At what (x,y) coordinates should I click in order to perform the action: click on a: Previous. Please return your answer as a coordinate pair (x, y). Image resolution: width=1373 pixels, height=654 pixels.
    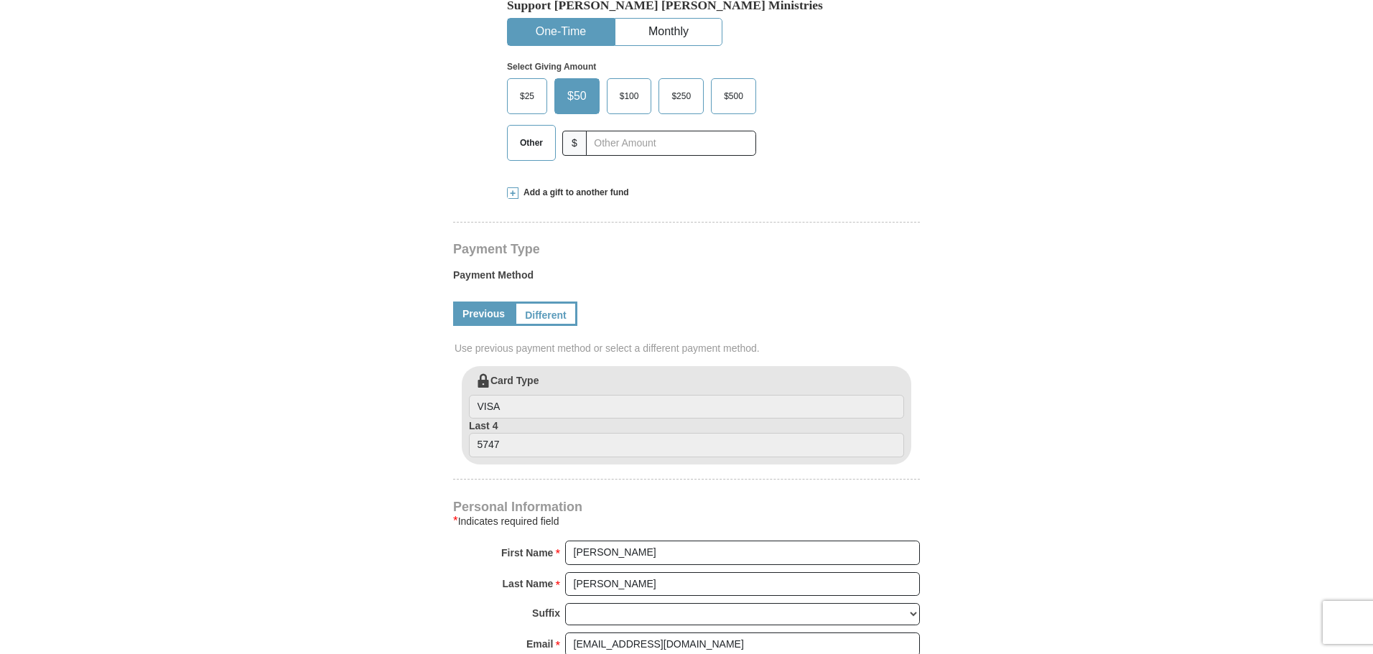
    Looking at the image, I should click on (483, 314).